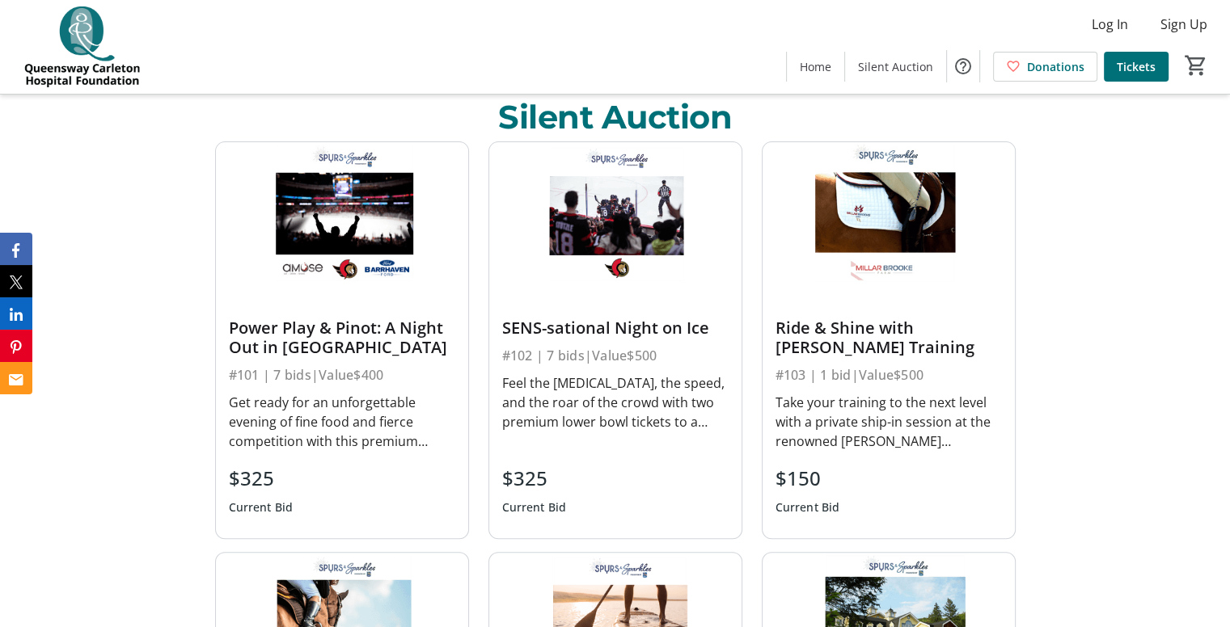 This screenshot has width=1230, height=627. I want to click on span: Tickets, so click(1136, 66).